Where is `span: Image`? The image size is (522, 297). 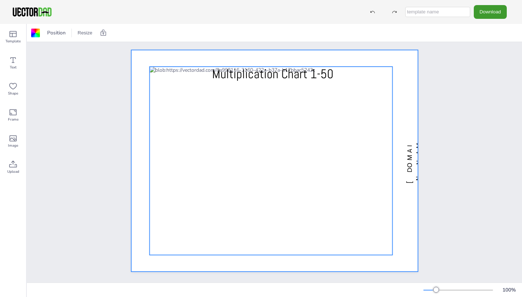
span: Image is located at coordinates (13, 146).